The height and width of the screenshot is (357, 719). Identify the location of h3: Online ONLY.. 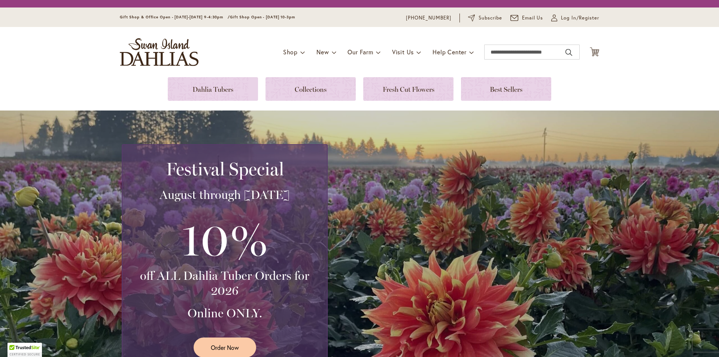
(225, 313).